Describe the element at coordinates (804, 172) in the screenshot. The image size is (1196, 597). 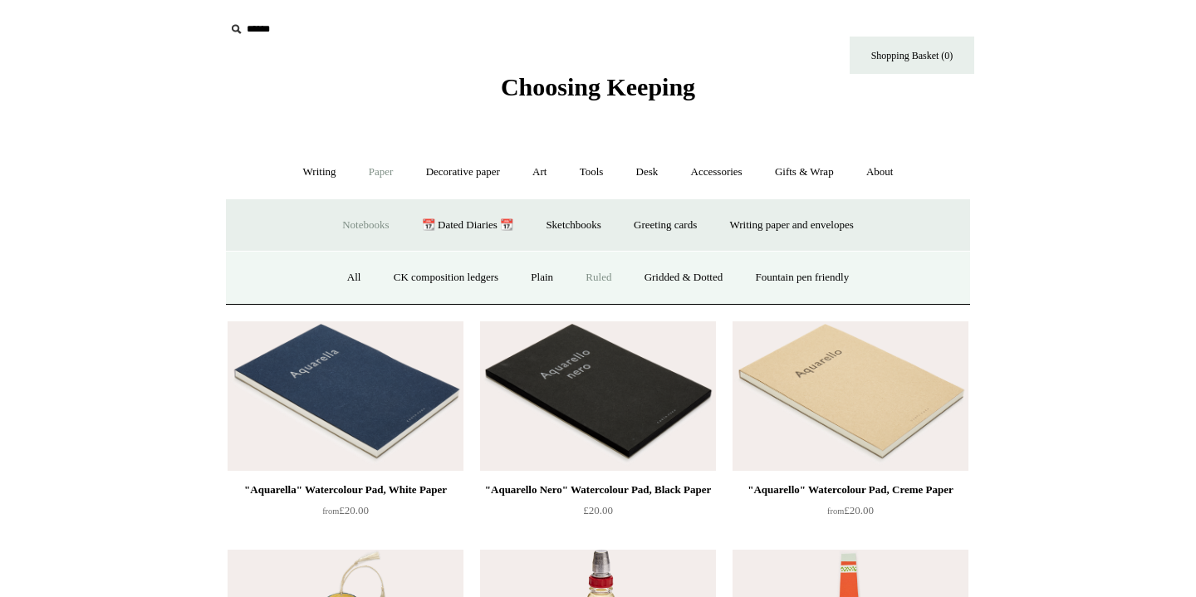
I see `a: Gifts & Wrap` at that location.